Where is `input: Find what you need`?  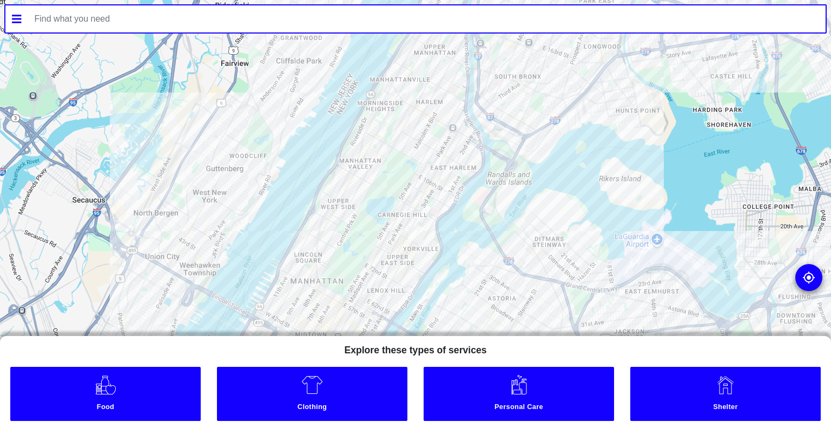 input: Find what you need is located at coordinates (427, 19).